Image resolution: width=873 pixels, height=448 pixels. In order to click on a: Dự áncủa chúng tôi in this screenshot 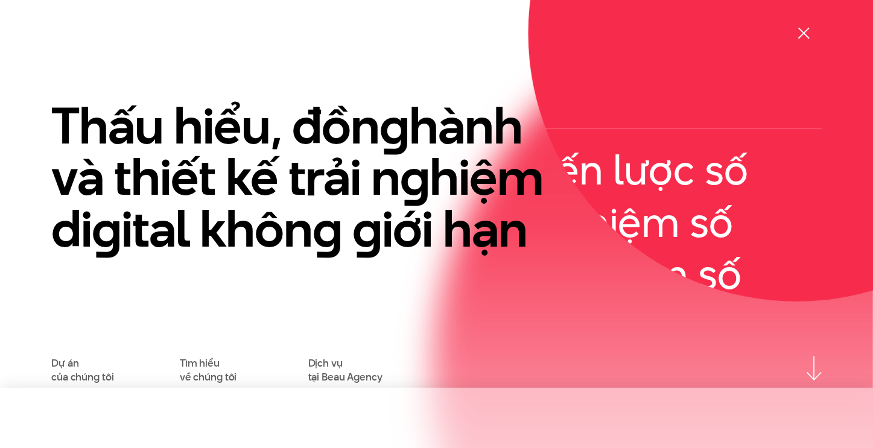, I will do `click(82, 370)`.